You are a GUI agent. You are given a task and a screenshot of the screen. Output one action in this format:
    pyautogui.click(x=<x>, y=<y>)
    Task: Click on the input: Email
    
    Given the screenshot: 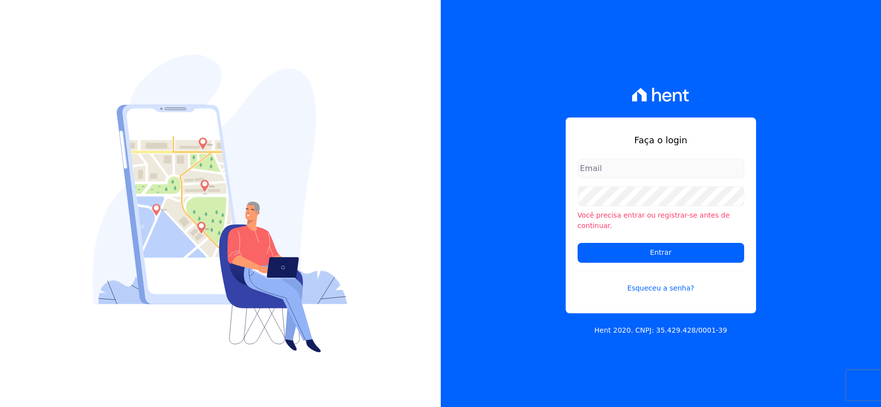 What is the action you would take?
    pyautogui.click(x=661, y=169)
    